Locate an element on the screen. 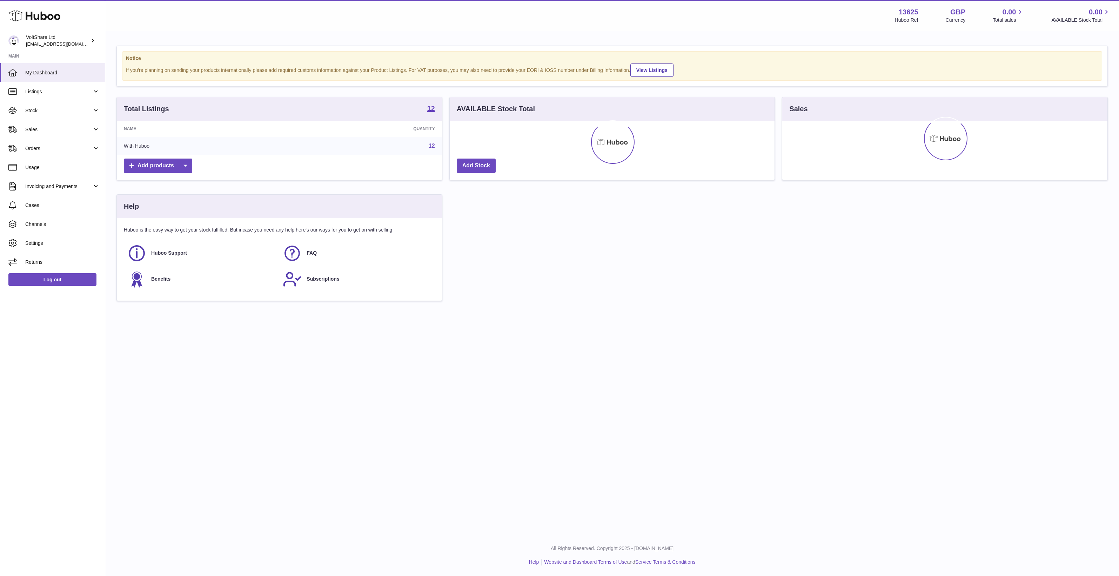 Image resolution: width=1119 pixels, height=576 pixels. a: FAQ is located at coordinates (357, 253).